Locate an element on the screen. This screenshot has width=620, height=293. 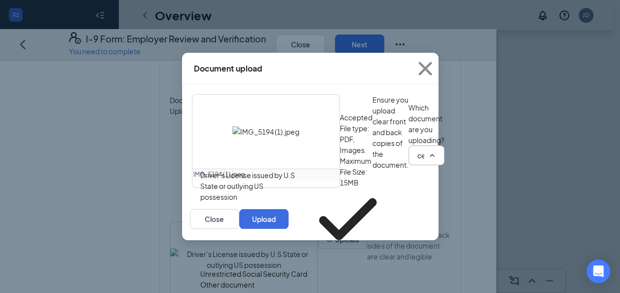
div: Driver’s License issued by U.S State or outlying US possession is located at coordinates (249, 219).